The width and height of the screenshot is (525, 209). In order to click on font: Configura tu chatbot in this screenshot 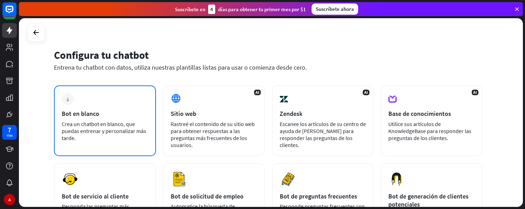, I will do `click(101, 55)`.